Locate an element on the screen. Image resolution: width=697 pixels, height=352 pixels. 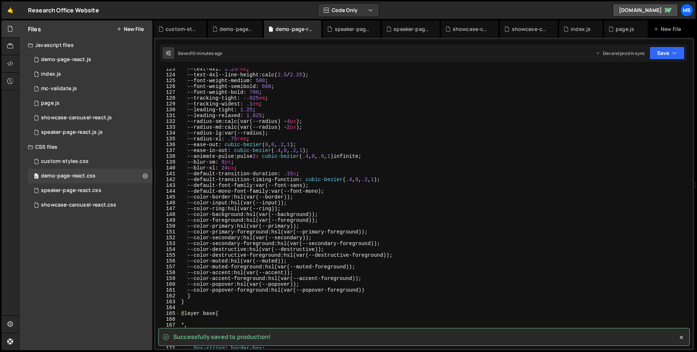
div: 139 is located at coordinates (168, 162).